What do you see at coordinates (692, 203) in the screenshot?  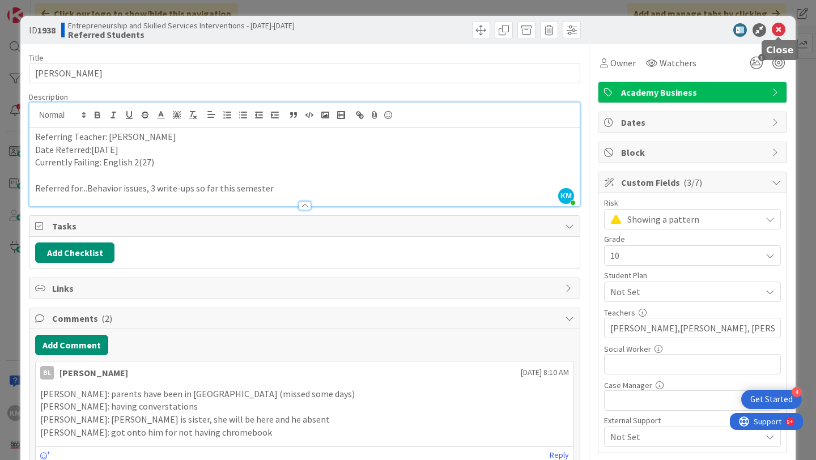 I see `div: Risk` at bounding box center [692, 203].